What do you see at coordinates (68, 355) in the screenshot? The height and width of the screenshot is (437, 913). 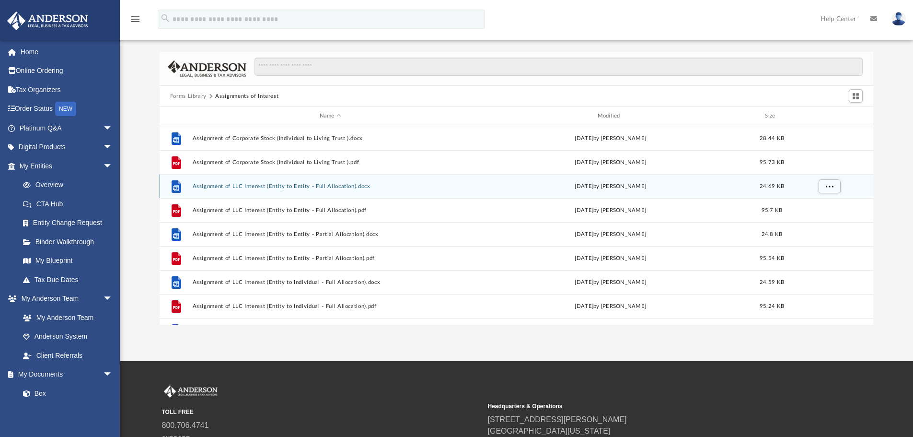 I see `a: Client Referrals` at bounding box center [68, 355].